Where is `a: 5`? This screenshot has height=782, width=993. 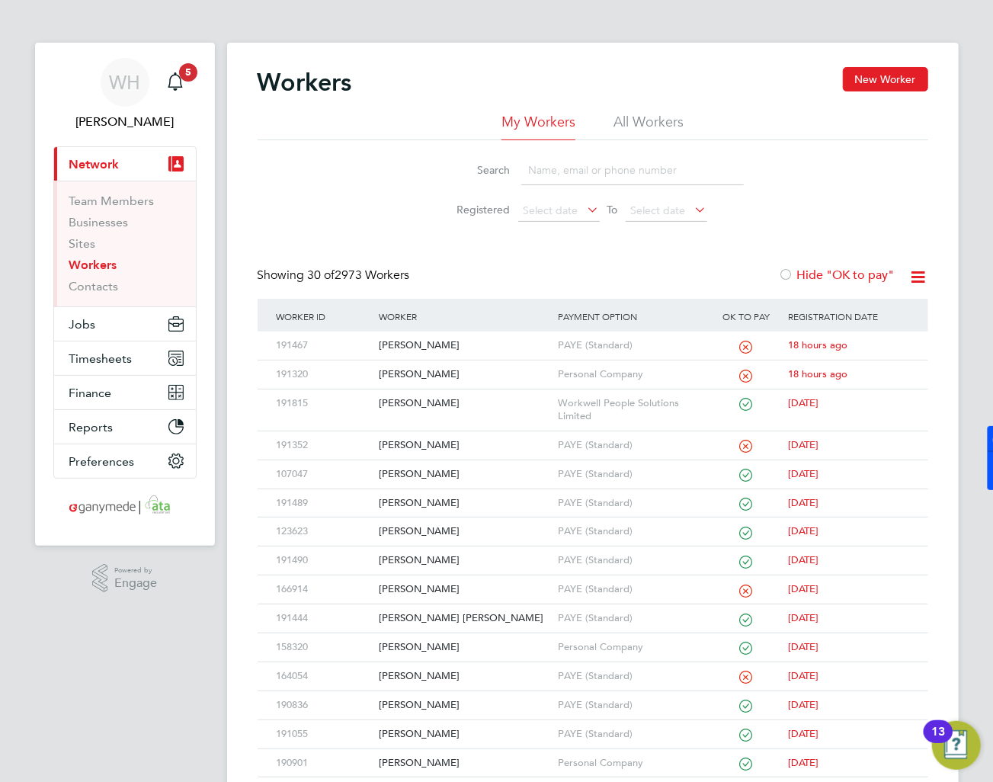 a: 5 is located at coordinates (175, 82).